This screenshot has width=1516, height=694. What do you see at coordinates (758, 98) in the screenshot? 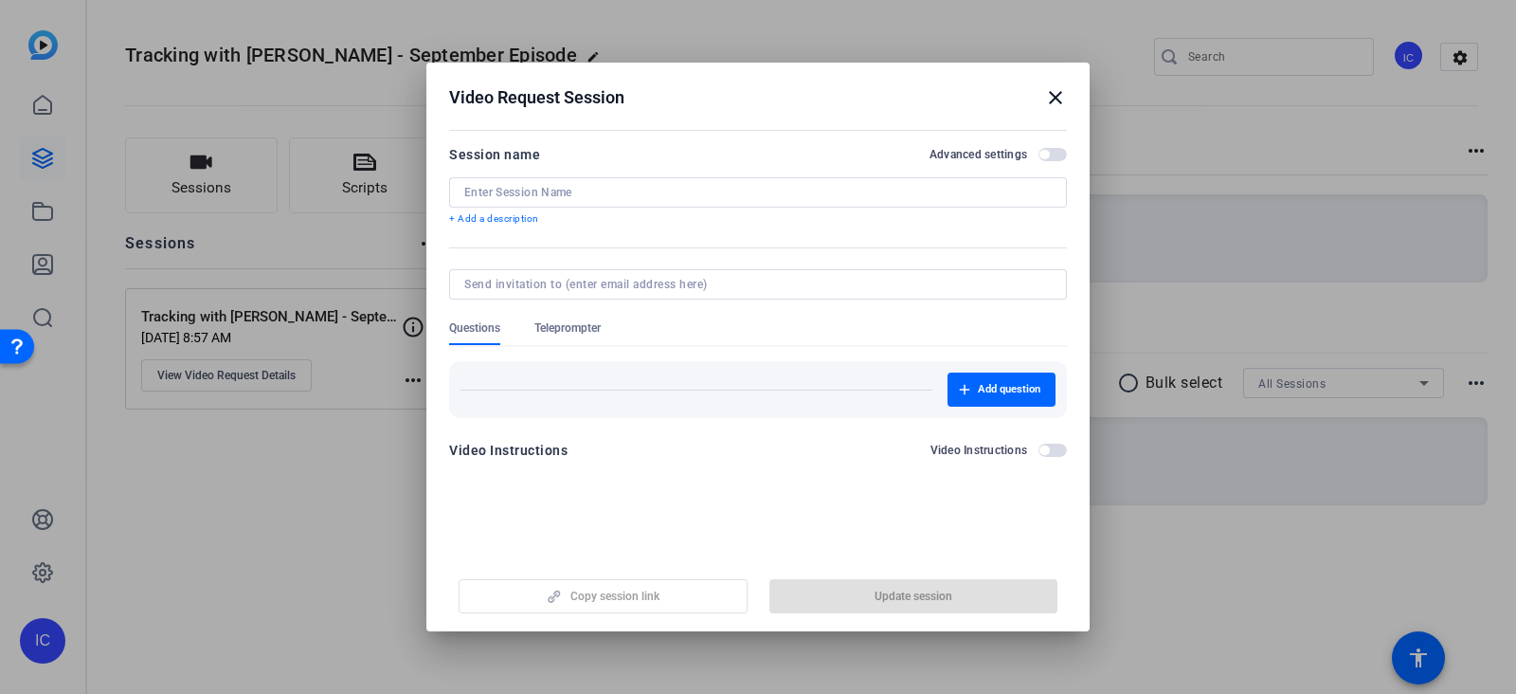
I see `div: Video Request Session` at bounding box center [758, 98].